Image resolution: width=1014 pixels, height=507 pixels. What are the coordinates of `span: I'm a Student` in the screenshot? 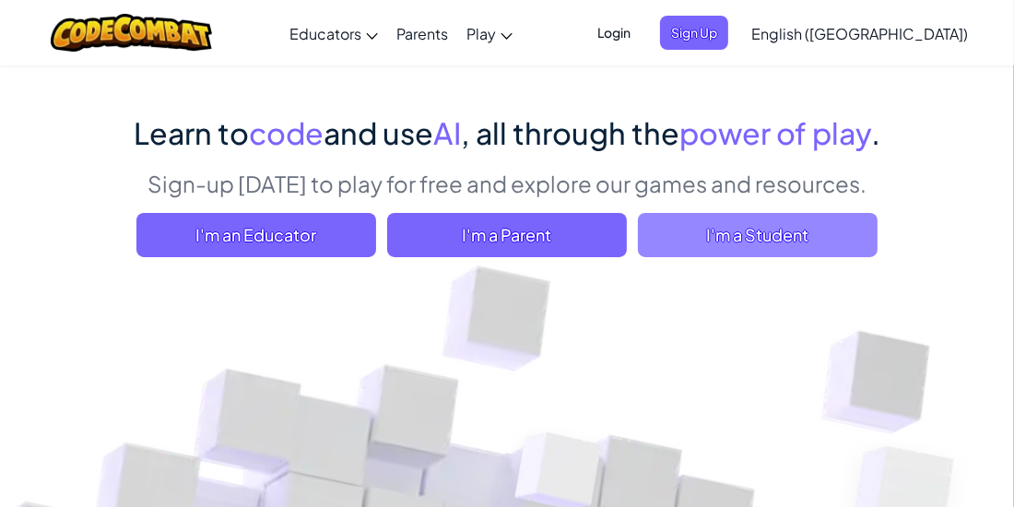 It's located at (758, 235).